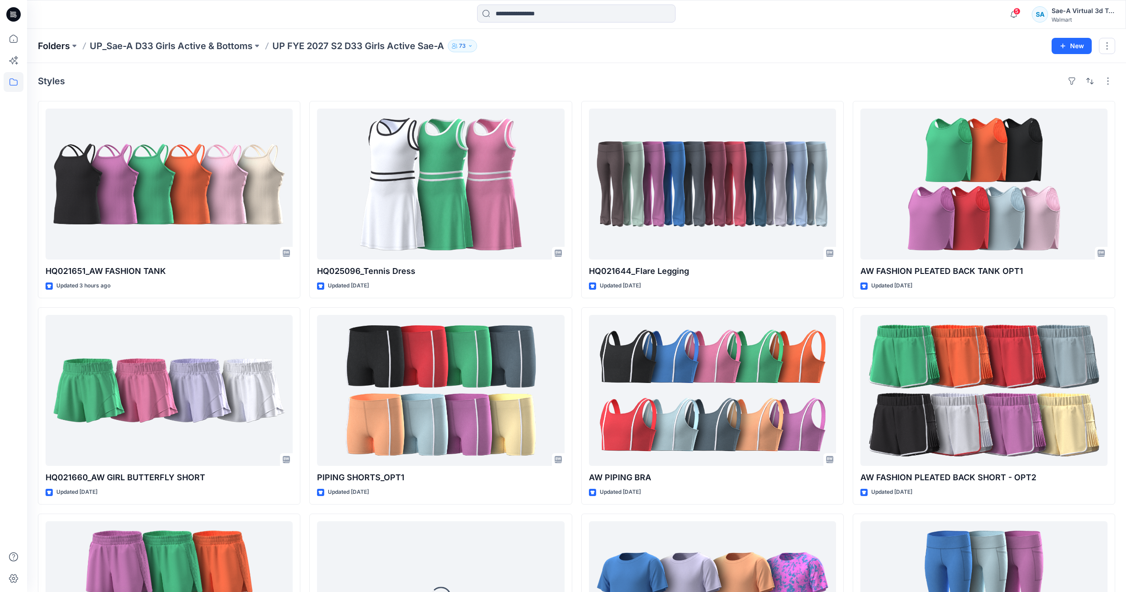 The height and width of the screenshot is (592, 1126). Describe the element at coordinates (984, 390) in the screenshot. I see `a: AW FASHION PLEATED BACK SHORT - OPT2` at that location.